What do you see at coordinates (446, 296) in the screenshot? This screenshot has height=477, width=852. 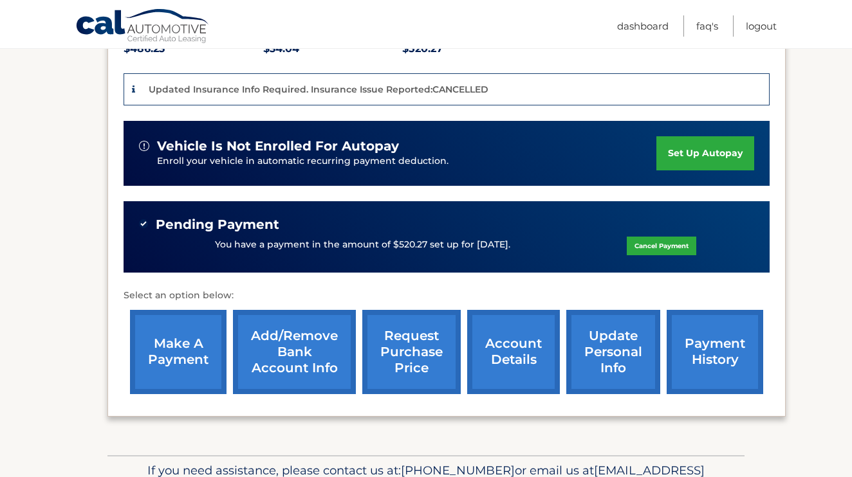 I see `p: Select an option below:` at bounding box center [446, 296].